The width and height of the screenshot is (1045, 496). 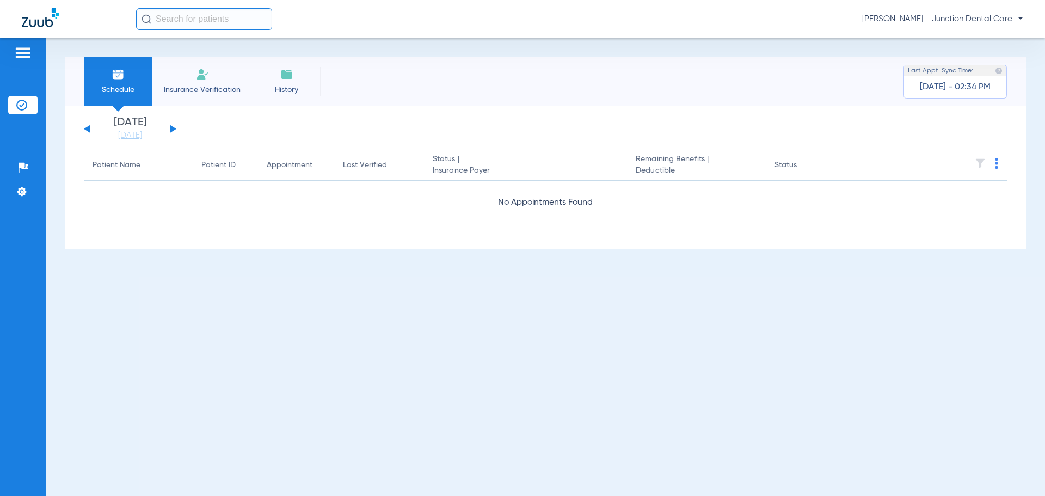 What do you see at coordinates (118, 90) in the screenshot?
I see `span: Schedule` at bounding box center [118, 90].